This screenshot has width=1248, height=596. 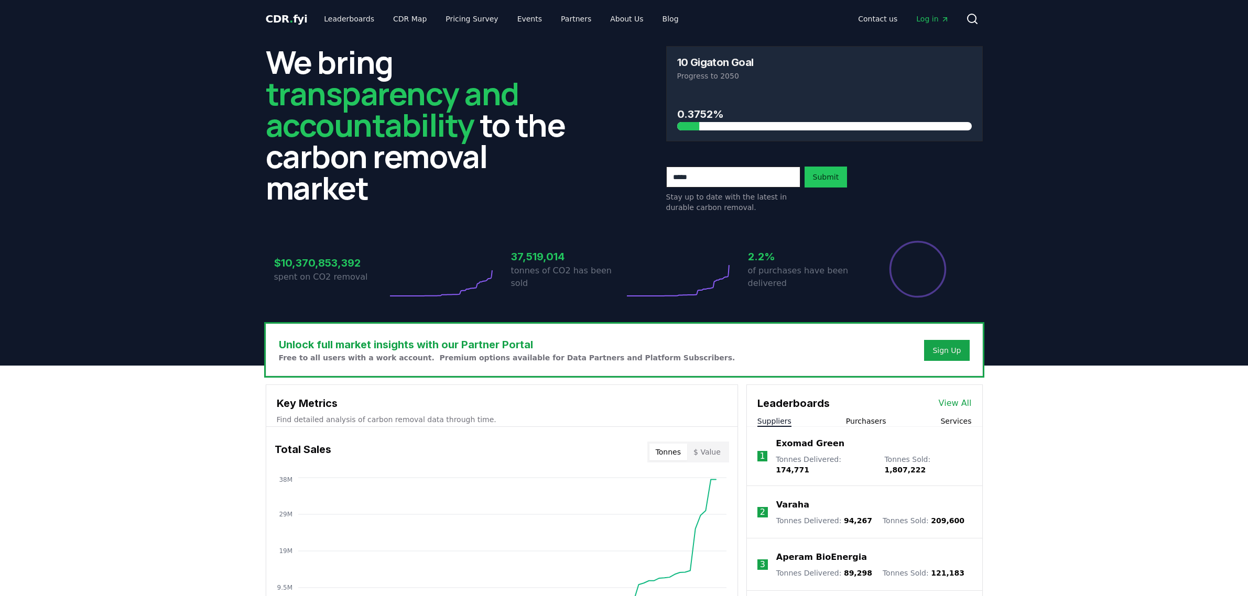 What do you see at coordinates (792, 470) in the screenshot?
I see `span: 174,771` at bounding box center [792, 470].